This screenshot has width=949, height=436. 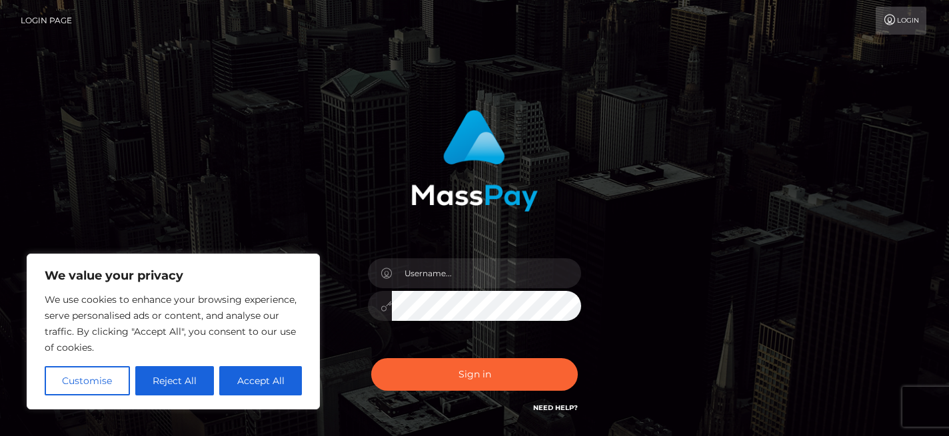 I want to click on button: Reject All, so click(x=175, y=381).